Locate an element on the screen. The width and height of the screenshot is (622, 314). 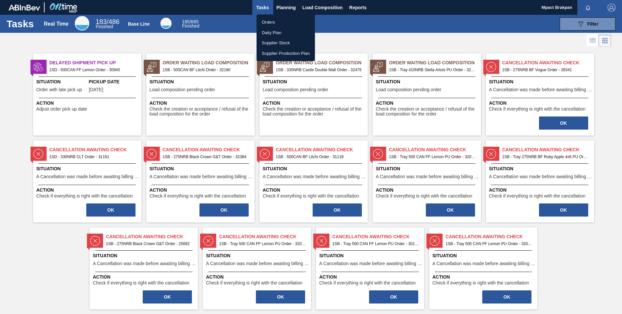
li: Supplier Stock is located at coordinates (286, 43).